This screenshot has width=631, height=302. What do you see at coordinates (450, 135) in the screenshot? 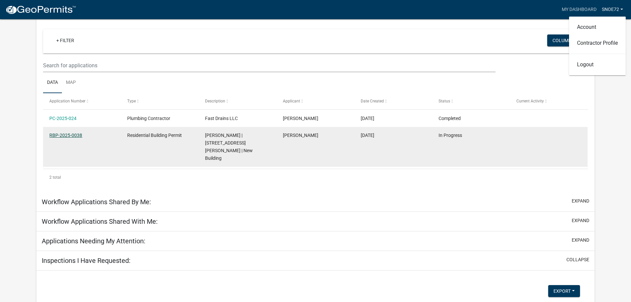
I see `span: In Progress` at bounding box center [450, 135].